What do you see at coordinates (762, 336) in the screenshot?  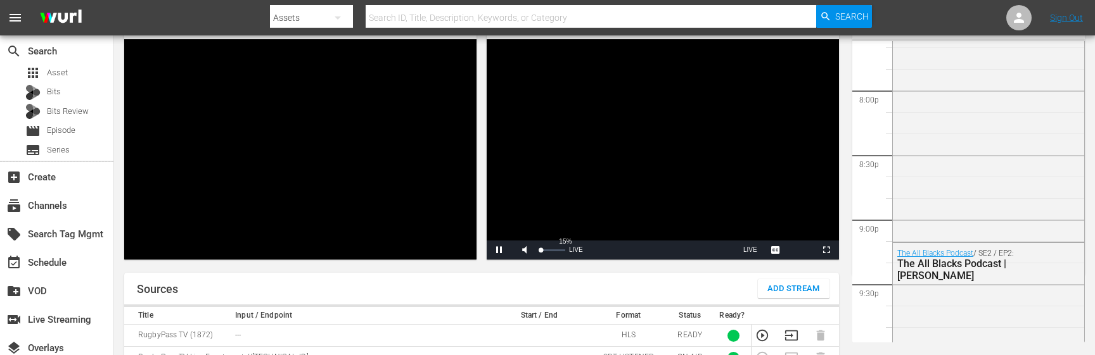 I see `button: Preview Stream` at bounding box center [762, 336].